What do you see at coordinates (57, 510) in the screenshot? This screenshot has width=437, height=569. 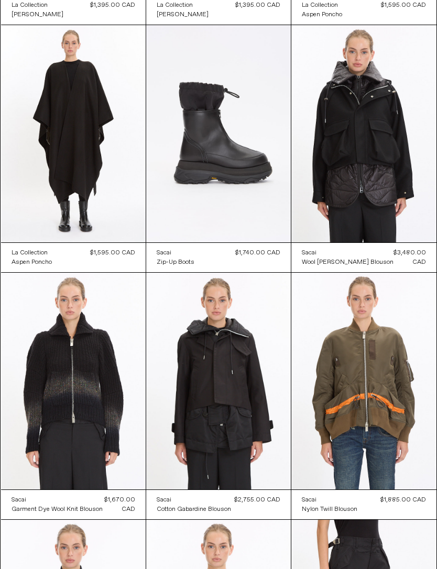 I see `div: Garment Dye Wool Knit Blouson` at bounding box center [57, 510].